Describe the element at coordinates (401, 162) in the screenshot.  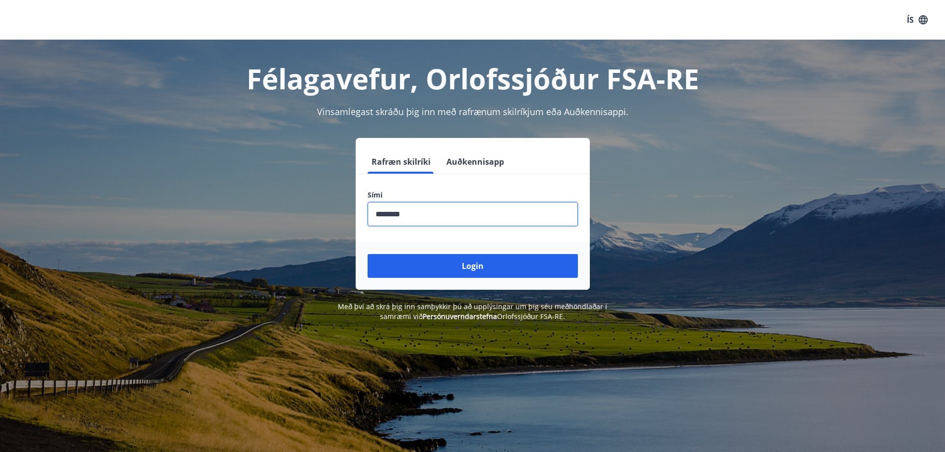
I see `button: Rafræn skilríki` at that location.